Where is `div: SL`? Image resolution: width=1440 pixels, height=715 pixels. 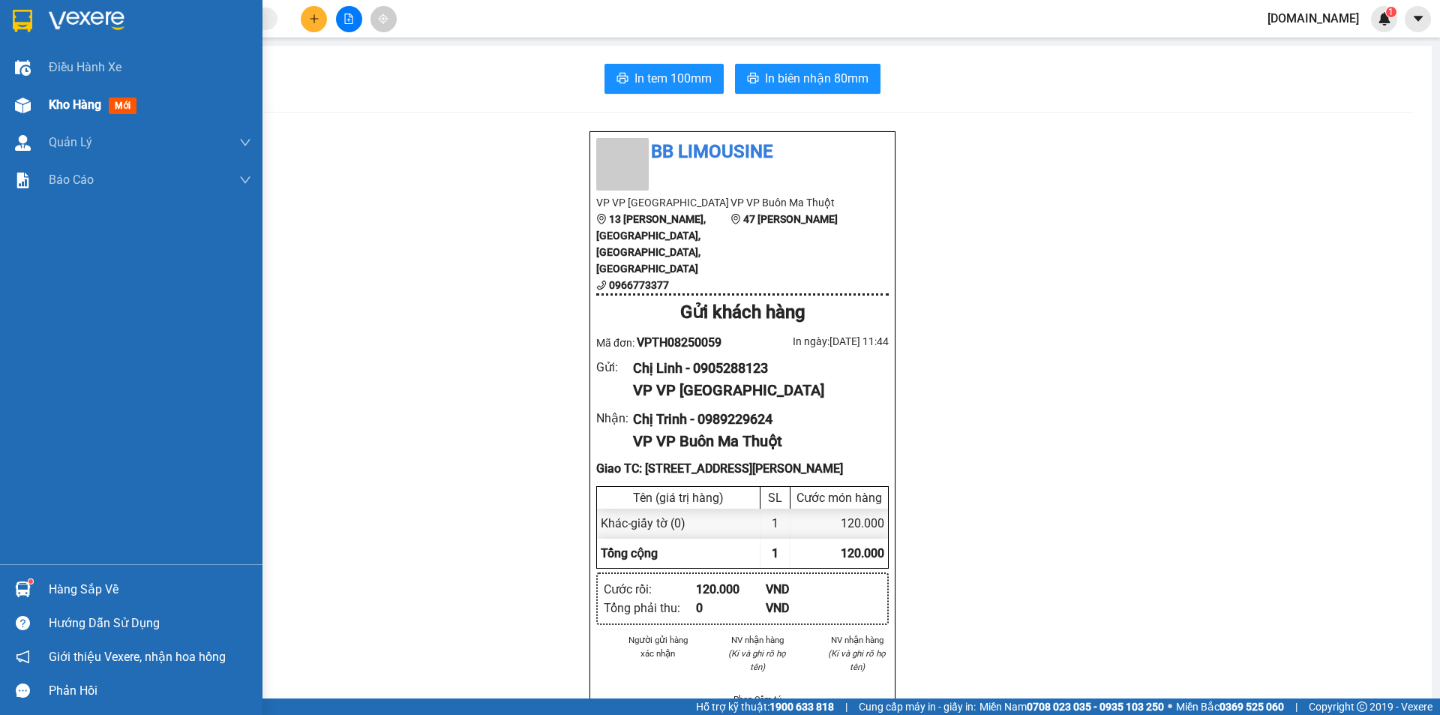
div: SL is located at coordinates (775, 497).